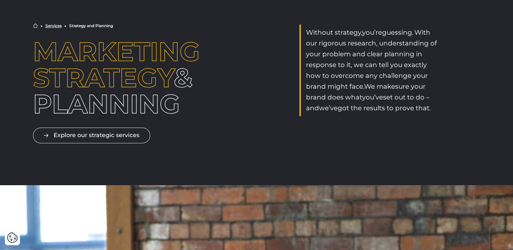 The width and height of the screenshot is (513, 250). Describe the element at coordinates (380, 86) in the screenshot. I see `span: We make` at that location.